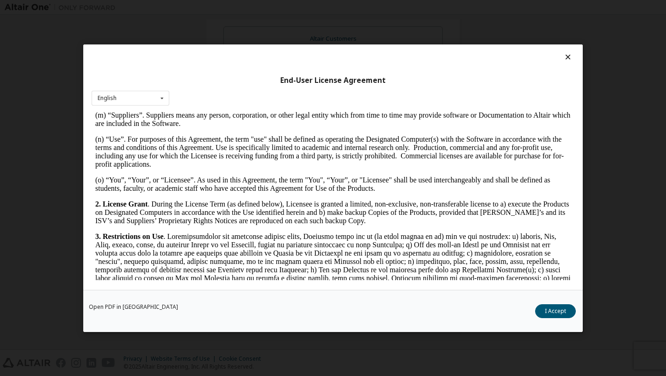 The width and height of the screenshot is (666, 376). Describe the element at coordinates (6, 93) in the screenshot. I see `strong: 2.` at that location.